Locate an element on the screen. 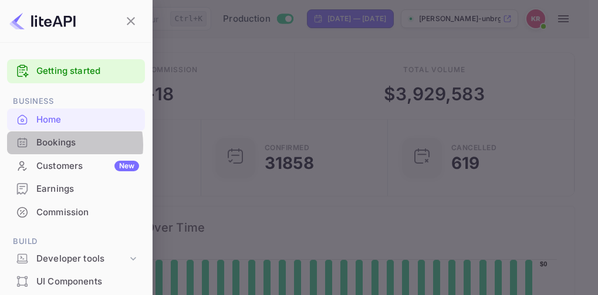  a: CustomersNew is located at coordinates (76, 165).